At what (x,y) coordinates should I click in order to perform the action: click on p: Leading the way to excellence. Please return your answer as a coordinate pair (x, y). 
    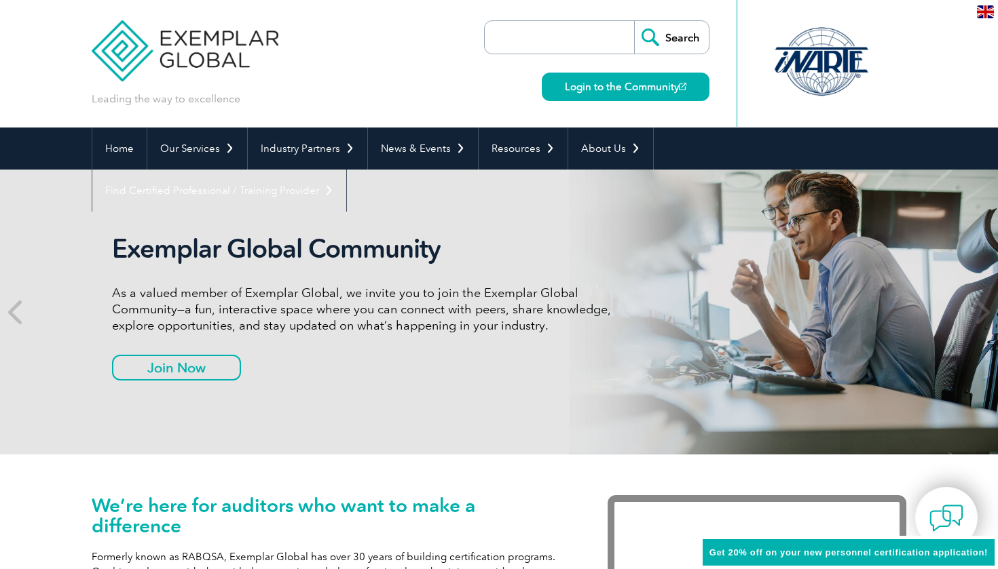
    Looking at the image, I should click on (166, 99).